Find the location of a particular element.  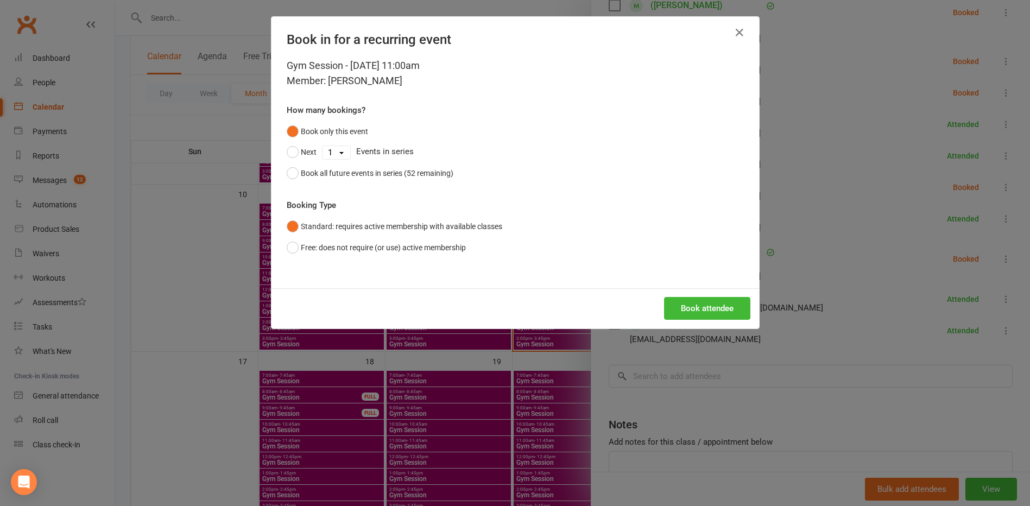

button: Standard: requires active membership with available classes is located at coordinates (394, 226).